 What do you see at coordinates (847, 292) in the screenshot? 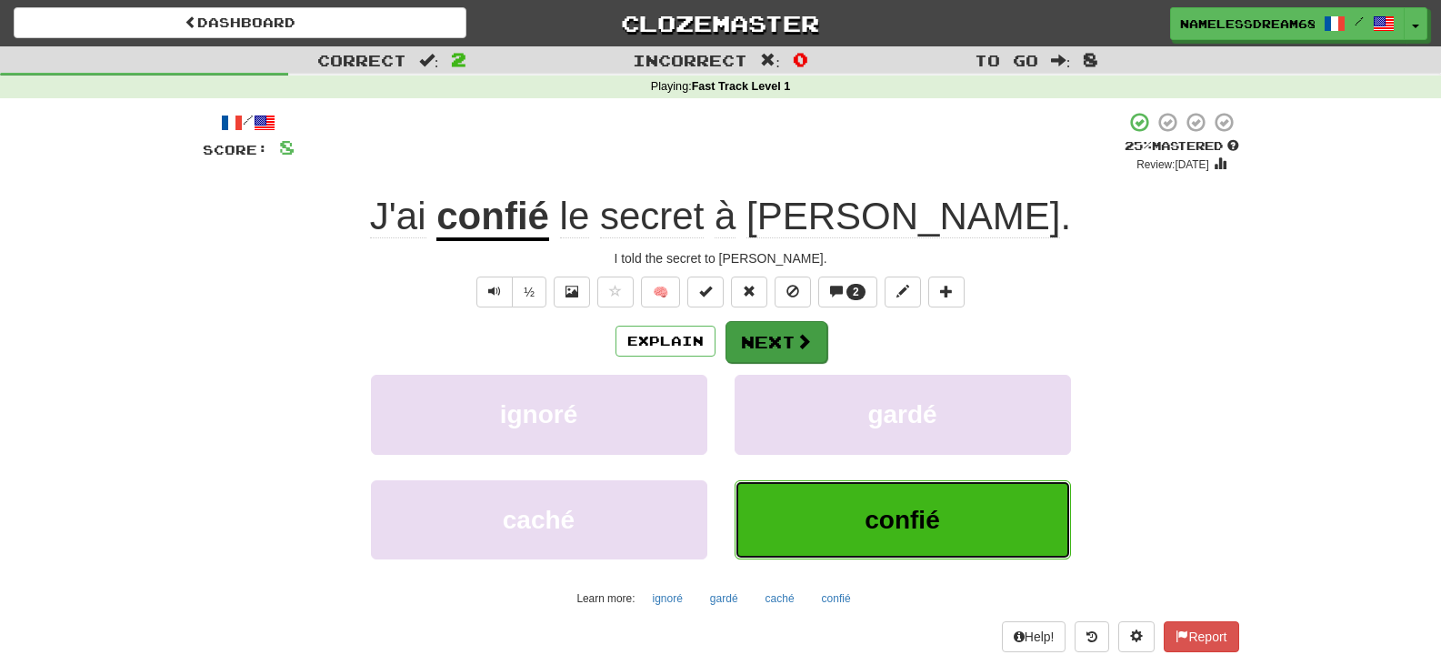
I see `button: 2` at bounding box center [847, 292].